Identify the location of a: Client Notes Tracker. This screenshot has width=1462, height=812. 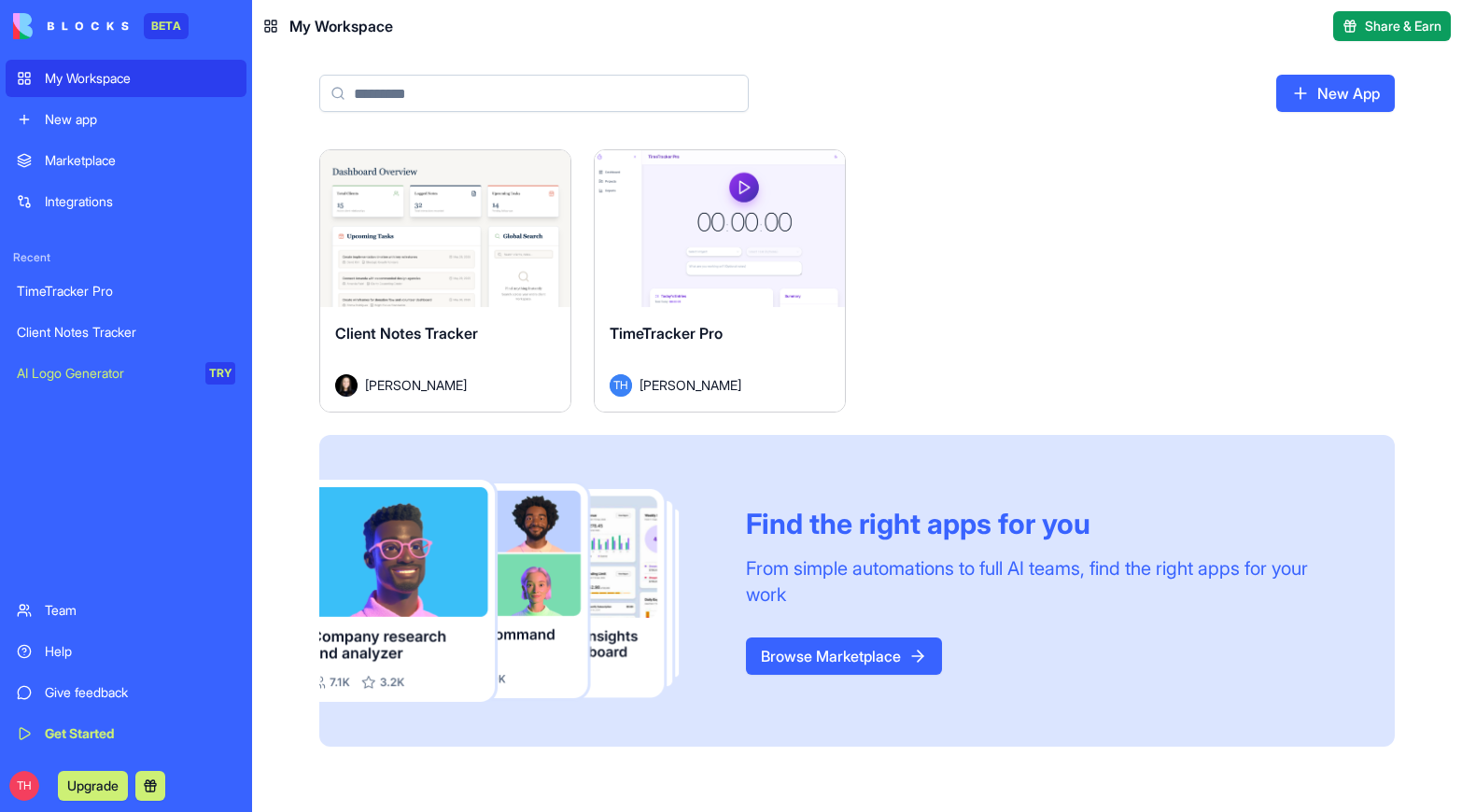
(126, 333).